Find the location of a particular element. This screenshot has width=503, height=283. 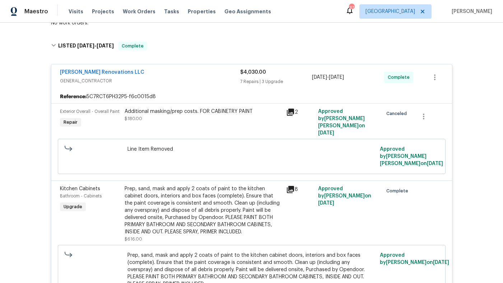

div: Additional masking/prep costs. FOR CABINETRY PAINT is located at coordinates (203, 111).